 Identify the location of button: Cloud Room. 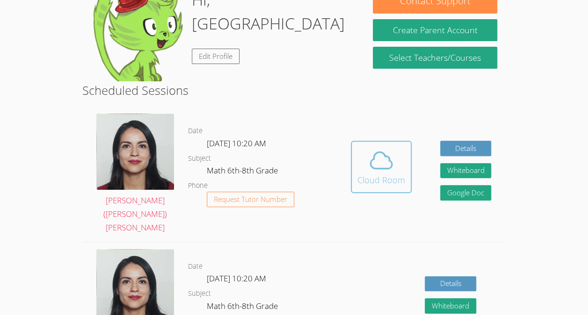
(381, 167).